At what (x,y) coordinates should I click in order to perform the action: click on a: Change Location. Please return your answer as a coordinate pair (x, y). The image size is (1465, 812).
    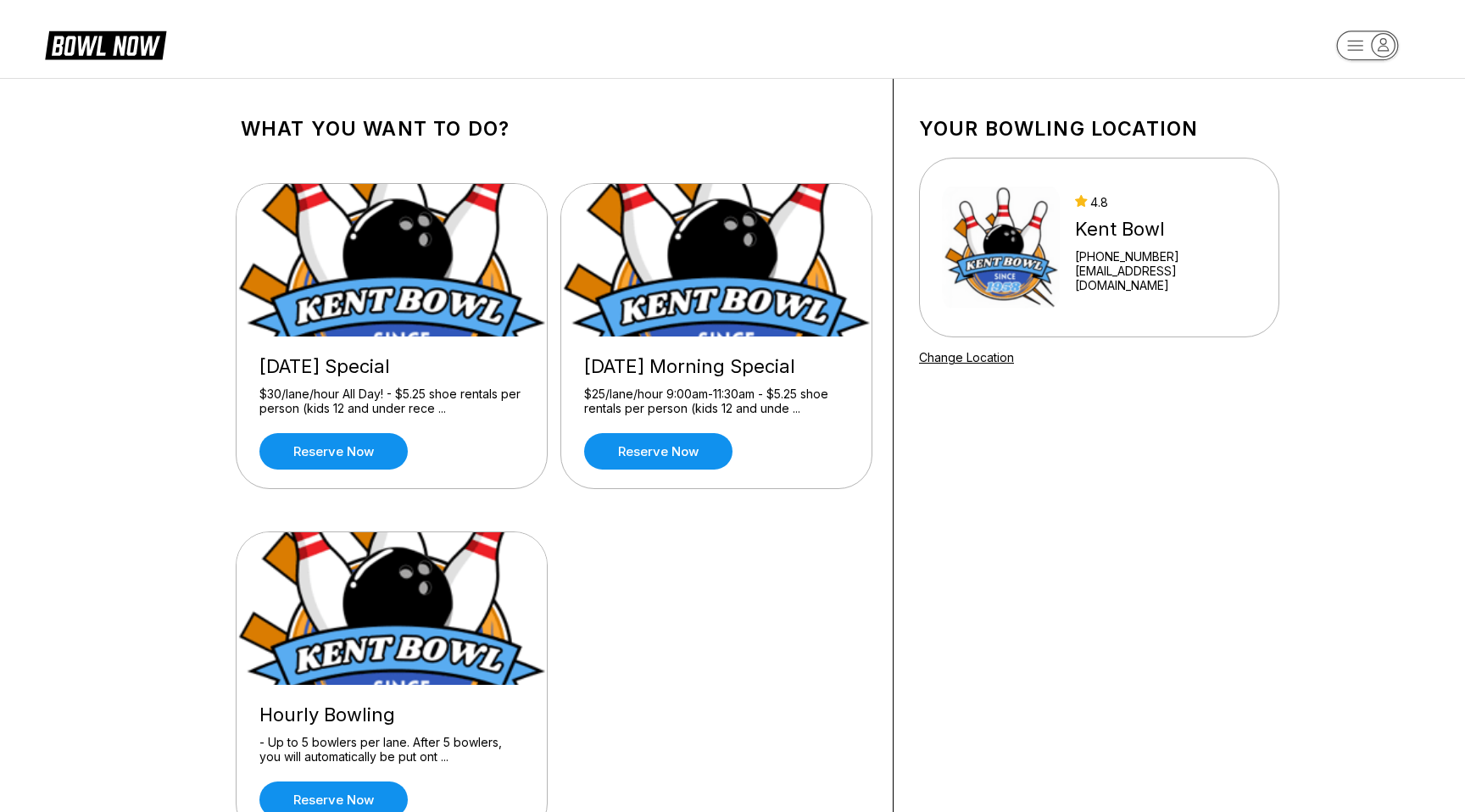
    Looking at the image, I should click on (967, 357).